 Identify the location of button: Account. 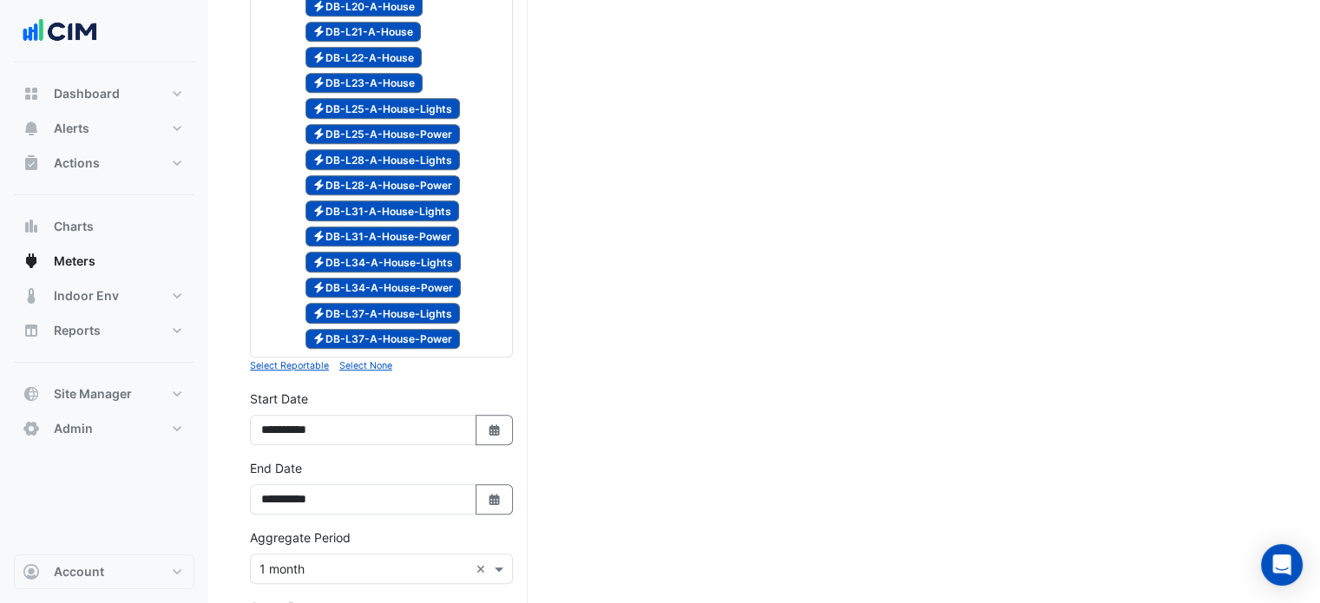
(104, 572).